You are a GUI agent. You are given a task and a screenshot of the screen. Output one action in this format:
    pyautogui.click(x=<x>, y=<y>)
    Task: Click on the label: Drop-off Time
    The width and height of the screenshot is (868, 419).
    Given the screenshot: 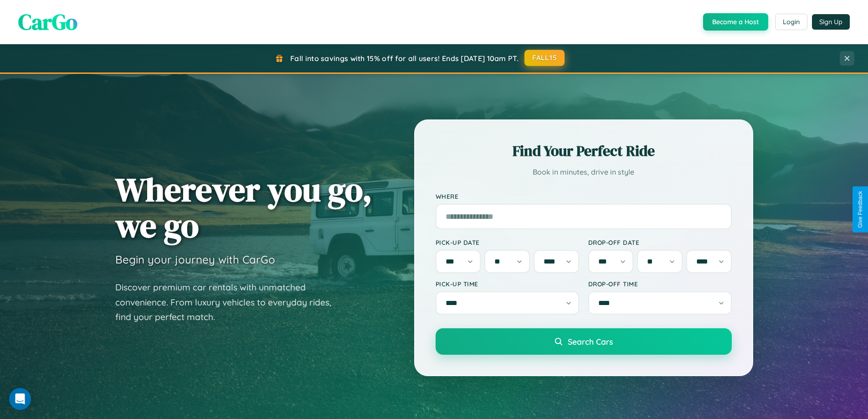 What is the action you would take?
    pyautogui.click(x=660, y=283)
    